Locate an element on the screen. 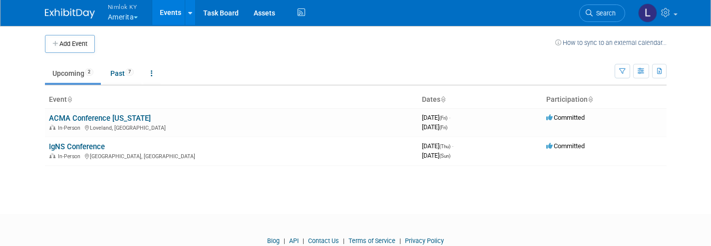 Image resolution: width=711 pixels, height=246 pixels. a: IgNS Conference is located at coordinates (77, 147).